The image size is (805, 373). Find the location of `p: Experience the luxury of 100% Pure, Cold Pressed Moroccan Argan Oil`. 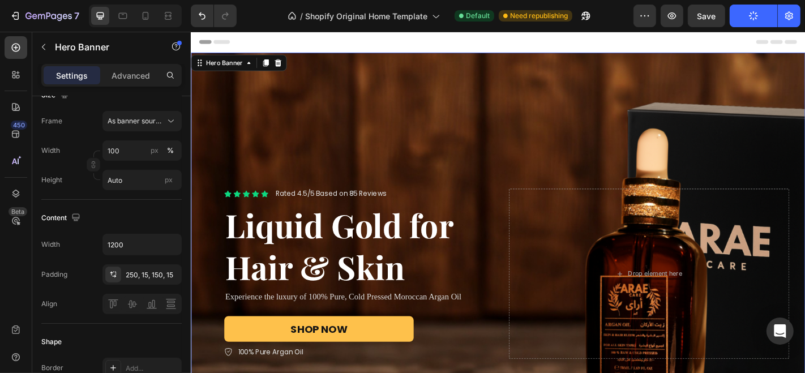

p: Experience the luxury of 100% Pure, Cold Pressed Moroccan Argan Oil is located at coordinates (192, 293).